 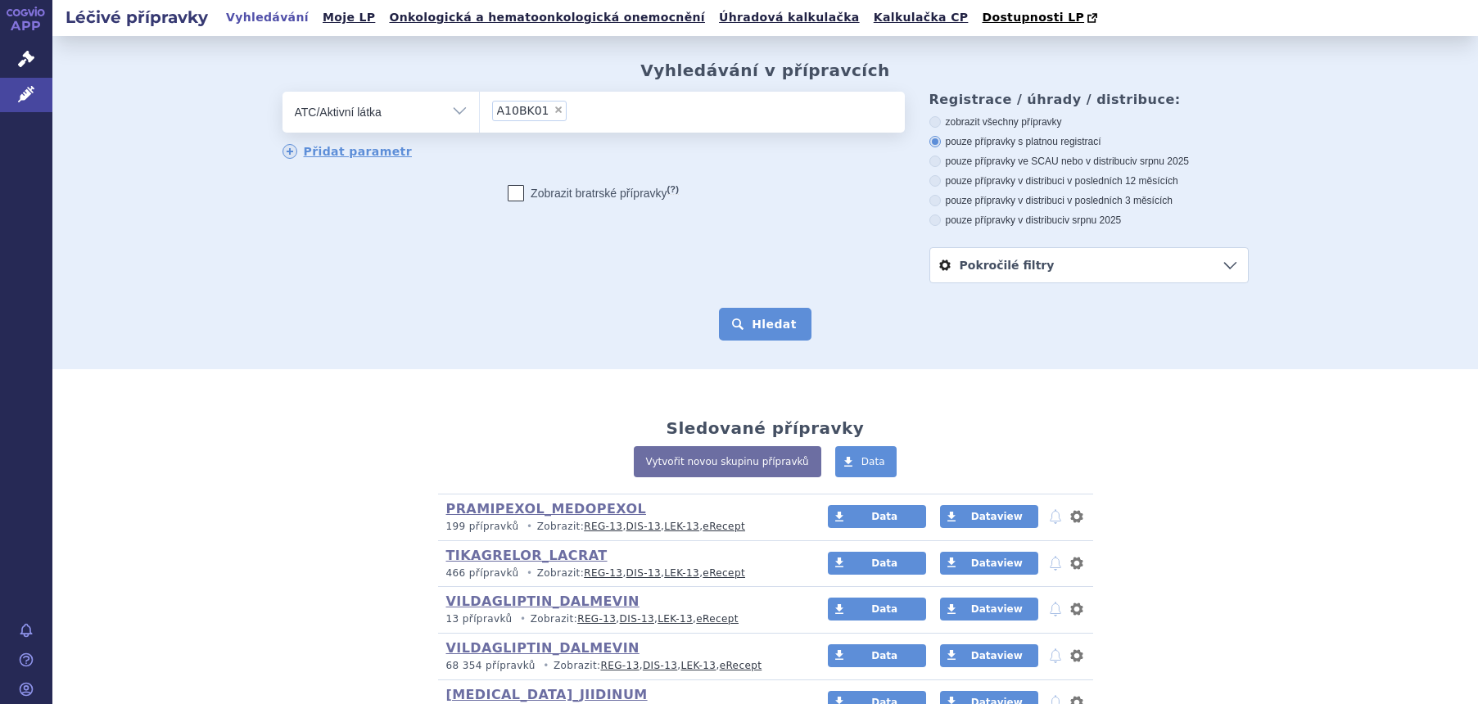 What do you see at coordinates (1089, 181) in the screenshot?
I see `label: pouze přípravky v distribuci v posledních 12 měsících` at bounding box center [1089, 181].